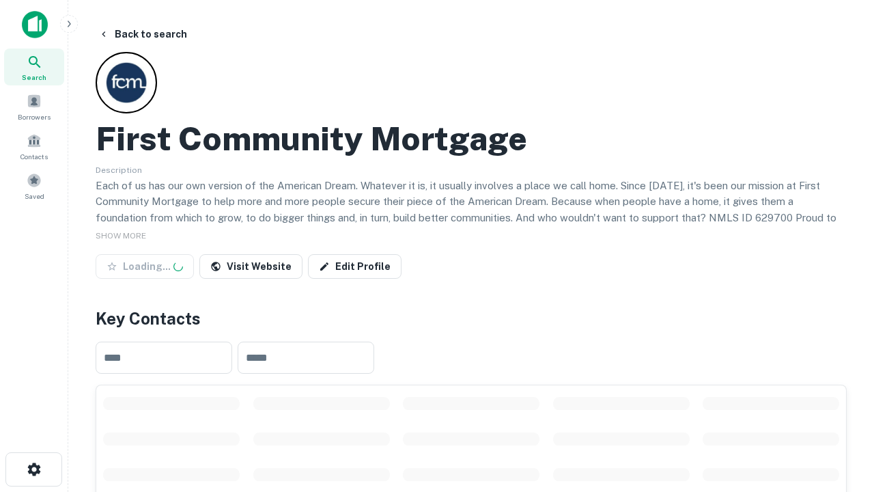 The width and height of the screenshot is (874, 492). I want to click on a: Search, so click(34, 67).